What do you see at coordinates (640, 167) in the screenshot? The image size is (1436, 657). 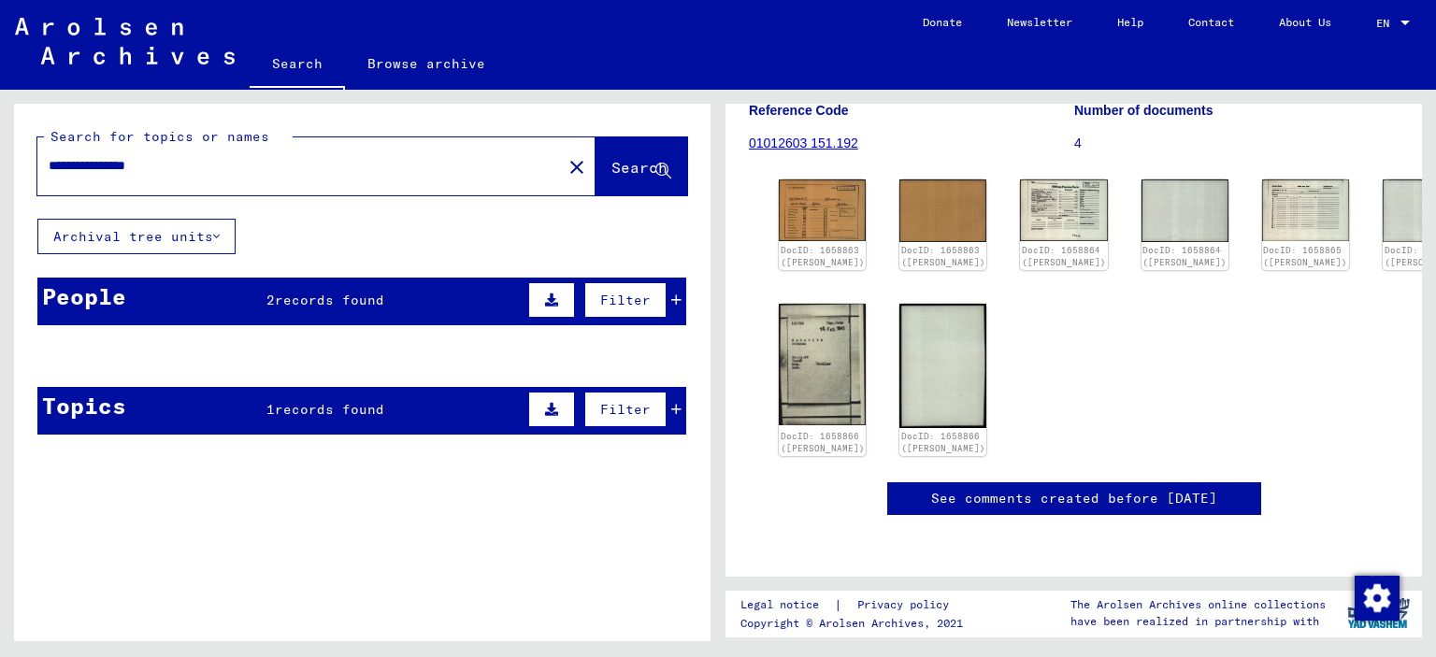 I see `span: Search` at bounding box center [640, 167].